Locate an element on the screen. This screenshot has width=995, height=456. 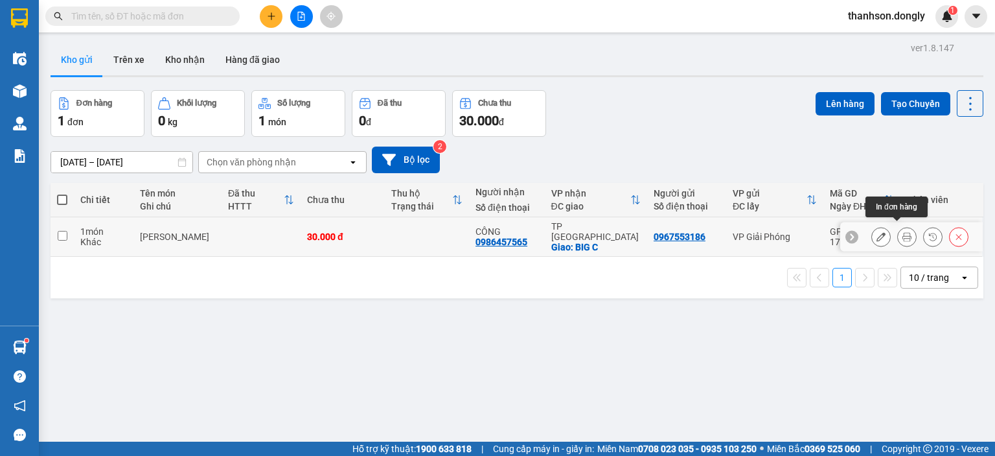
button: plus is located at coordinates (271, 16).